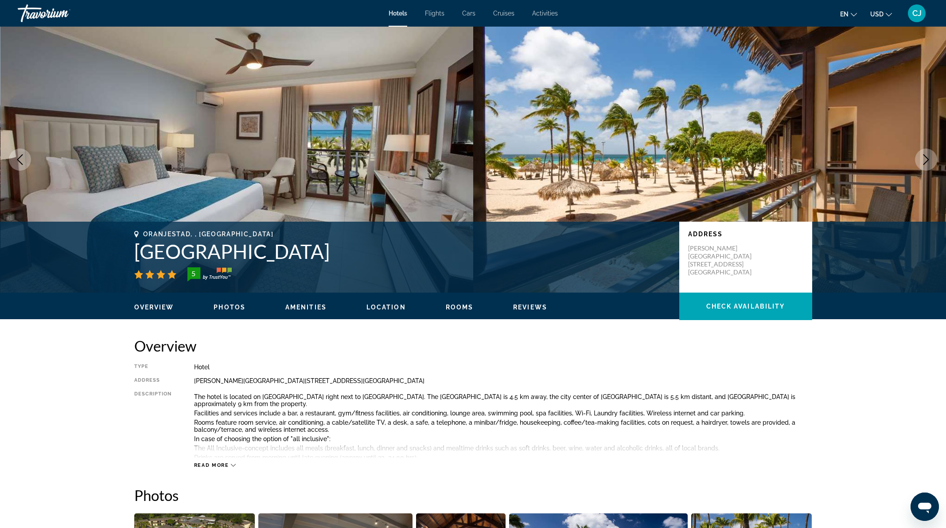 Image resolution: width=946 pixels, height=528 pixels. What do you see at coordinates (530, 307) in the screenshot?
I see `span: Reviews` at bounding box center [530, 307].